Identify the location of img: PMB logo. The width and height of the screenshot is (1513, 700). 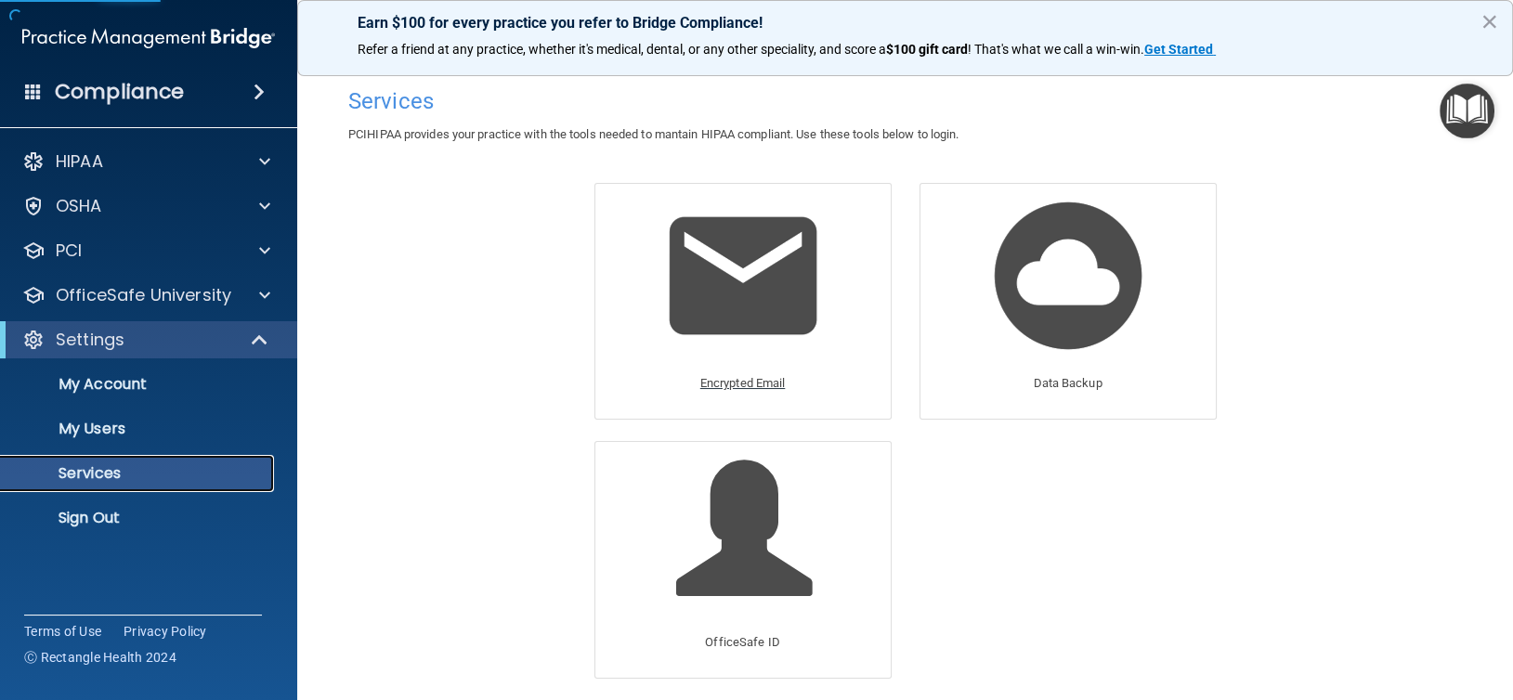
(149, 38).